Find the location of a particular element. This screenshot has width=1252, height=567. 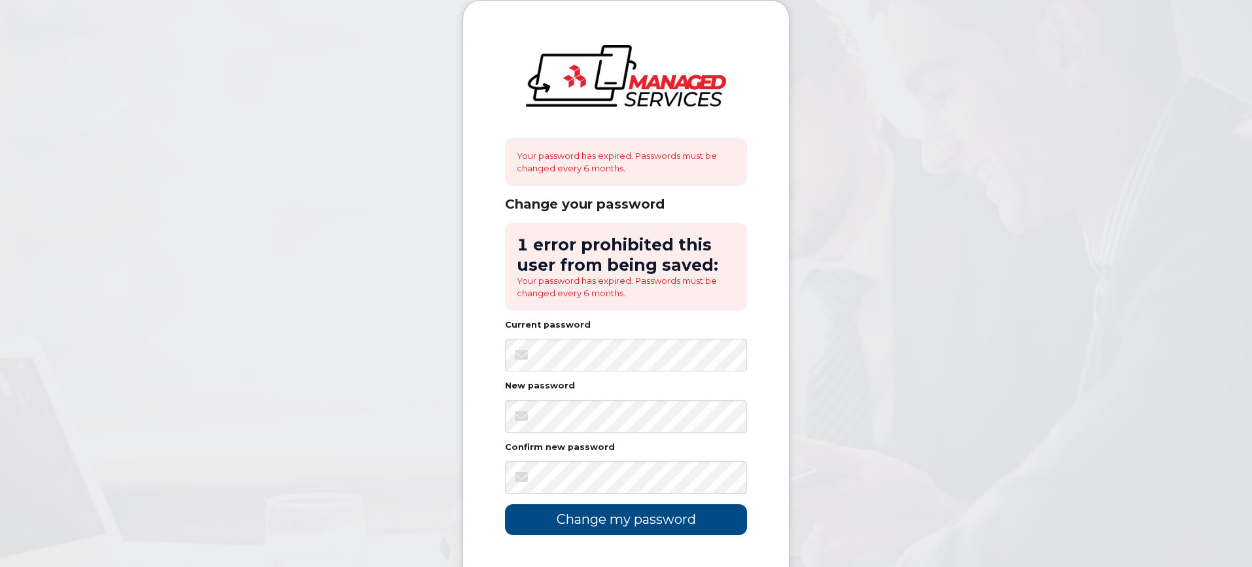

label: Current password is located at coordinates (547, 325).